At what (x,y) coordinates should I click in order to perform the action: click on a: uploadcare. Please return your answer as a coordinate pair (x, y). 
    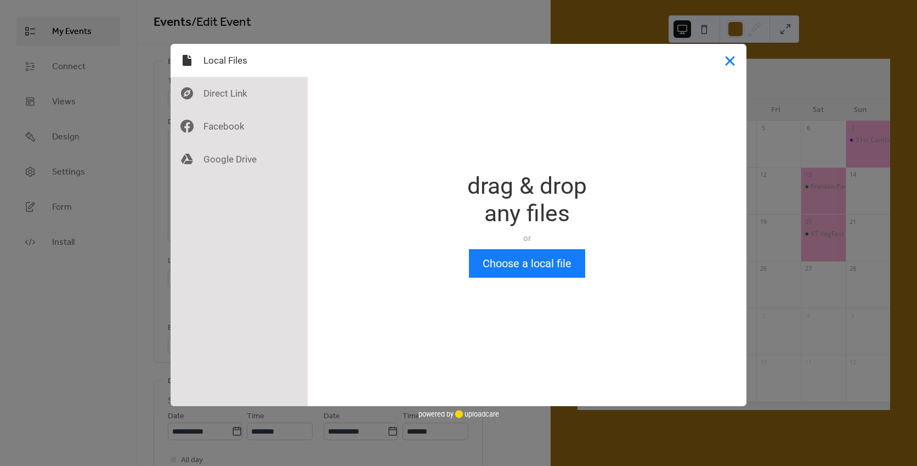
    Looking at the image, I should click on (476, 414).